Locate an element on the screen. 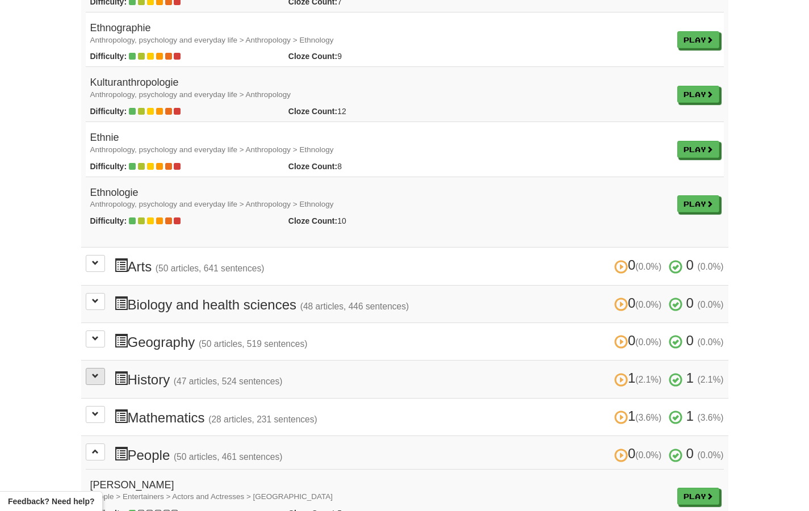 The height and width of the screenshot is (511, 809). div: 12 is located at coordinates (354, 111).